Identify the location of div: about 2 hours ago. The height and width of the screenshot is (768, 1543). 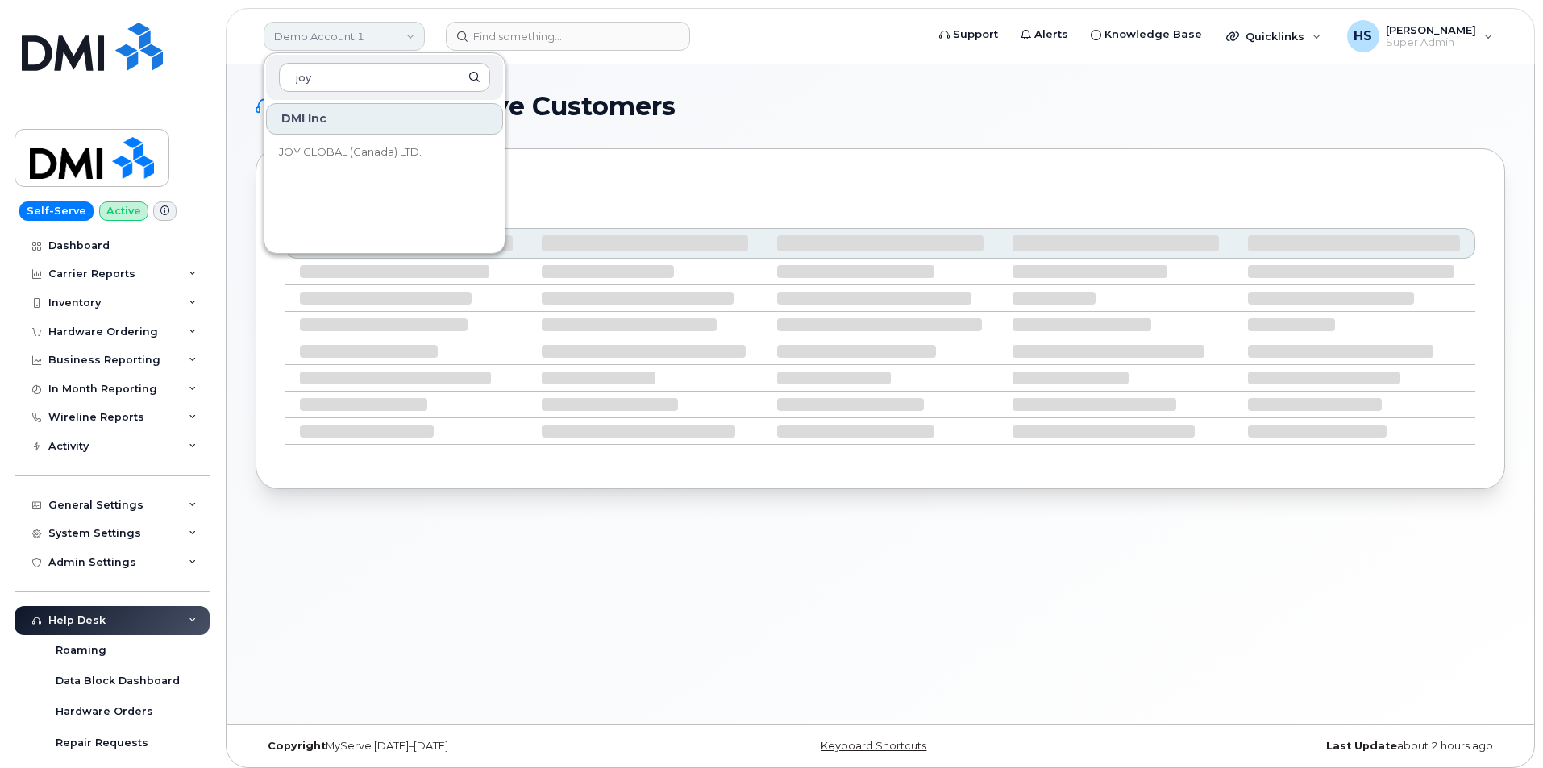
(1296, 746).